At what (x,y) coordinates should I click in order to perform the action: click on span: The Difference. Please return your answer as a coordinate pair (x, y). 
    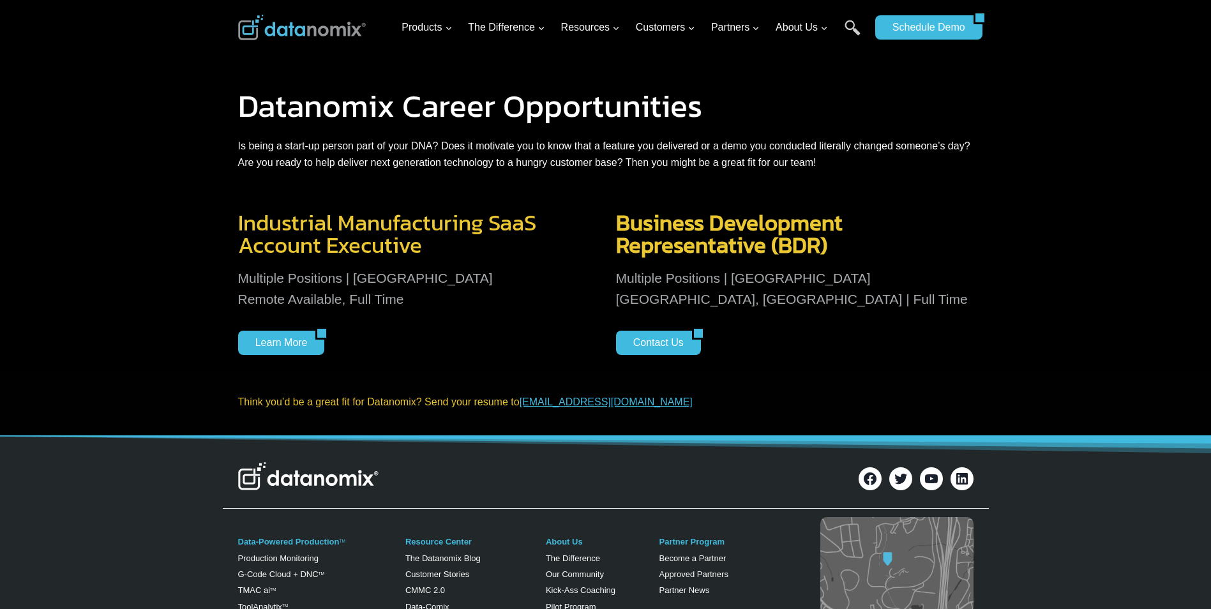
    Looking at the image, I should click on (506, 27).